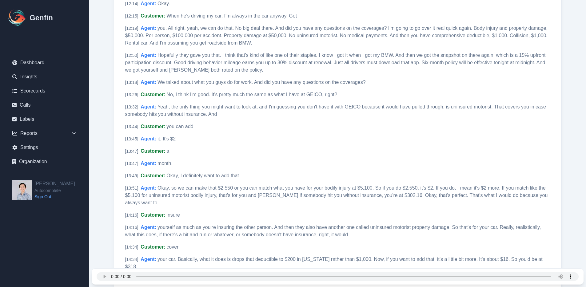 The image size is (586, 287). I want to click on span: [ 13:26 ], so click(132, 95).